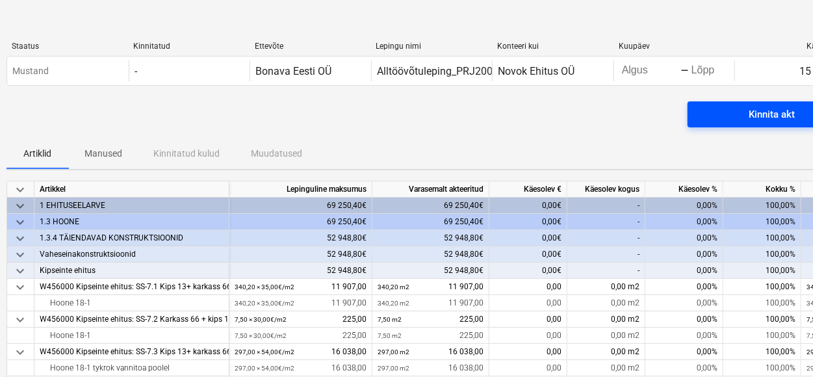 The image size is (813, 377). Describe the element at coordinates (719, 71) in the screenshot. I see `input: Lõpp` at that location.